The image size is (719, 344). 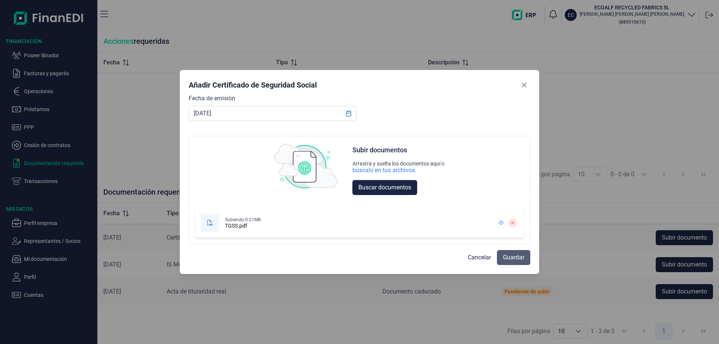 I want to click on div: Arrastra y suelta los documentos aquí o, so click(x=399, y=164).